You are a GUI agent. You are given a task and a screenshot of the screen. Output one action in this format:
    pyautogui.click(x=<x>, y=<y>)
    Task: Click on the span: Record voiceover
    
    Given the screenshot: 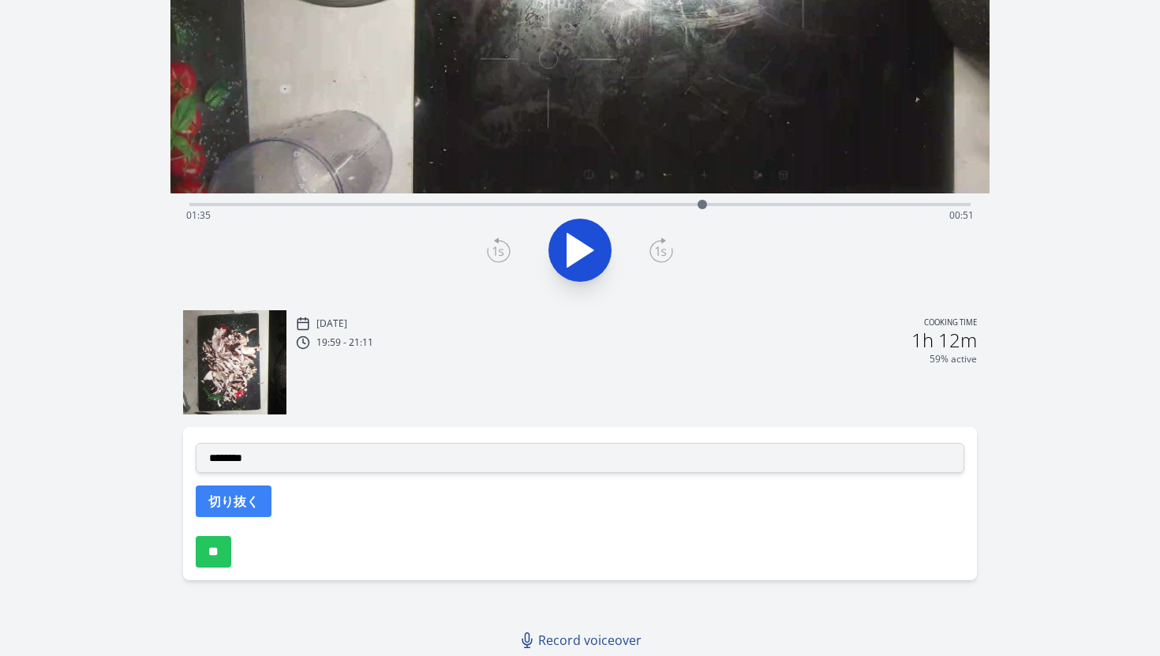 What is the action you would take?
    pyautogui.click(x=590, y=640)
    